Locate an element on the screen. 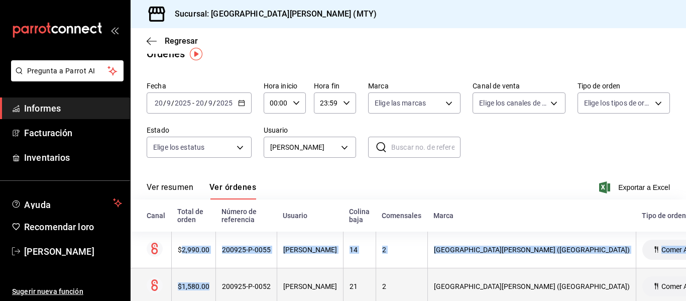 The height and width of the screenshot is (301, 686). button: Exportar a Excel is located at coordinates (636, 187).